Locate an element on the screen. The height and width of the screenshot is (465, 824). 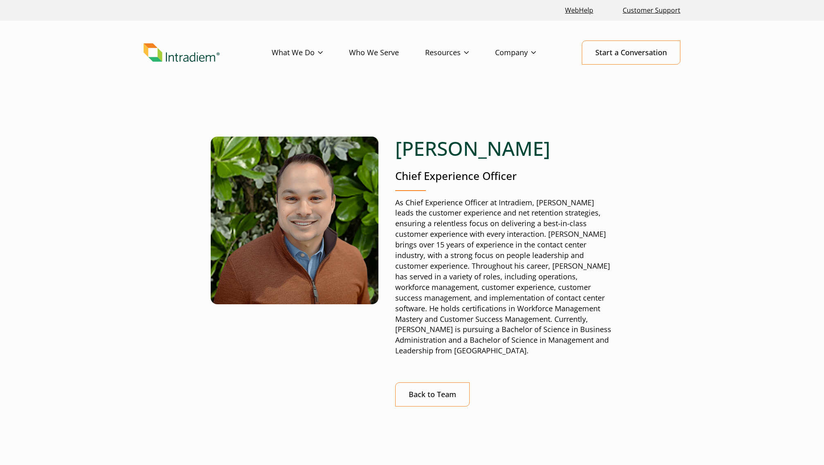
a: Link to homepage of Intradiem is located at coordinates (208, 53).